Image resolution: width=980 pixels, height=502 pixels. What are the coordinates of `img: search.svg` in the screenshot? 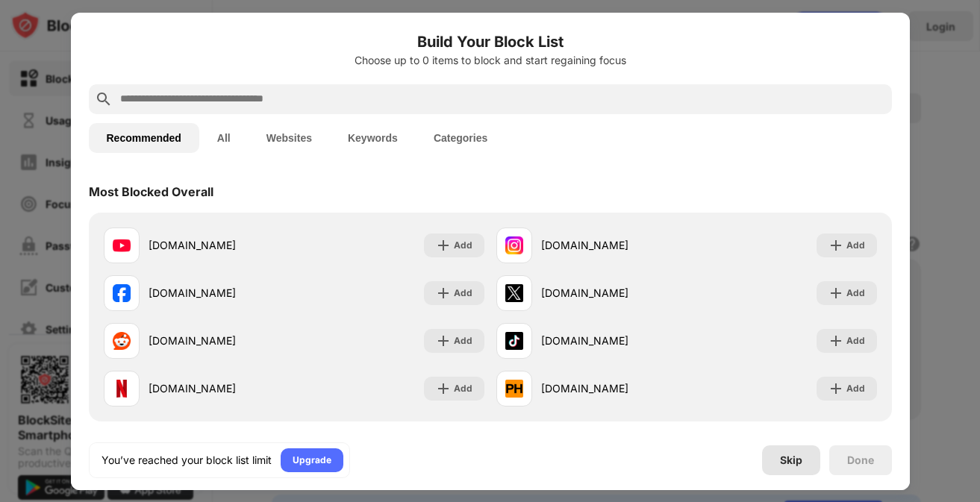 It's located at (104, 99).